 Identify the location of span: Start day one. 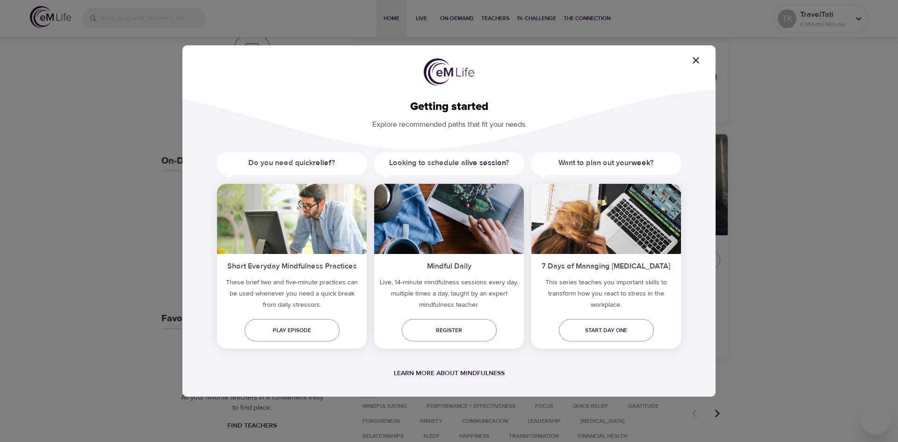
(606, 330).